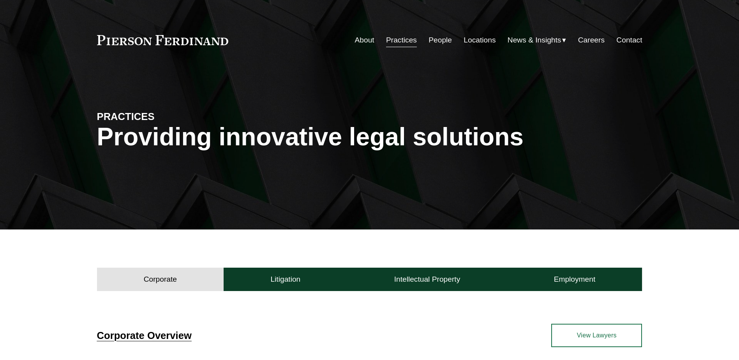 The image size is (739, 360). Describe the element at coordinates (285, 279) in the screenshot. I see `h4: Litigation` at that location.